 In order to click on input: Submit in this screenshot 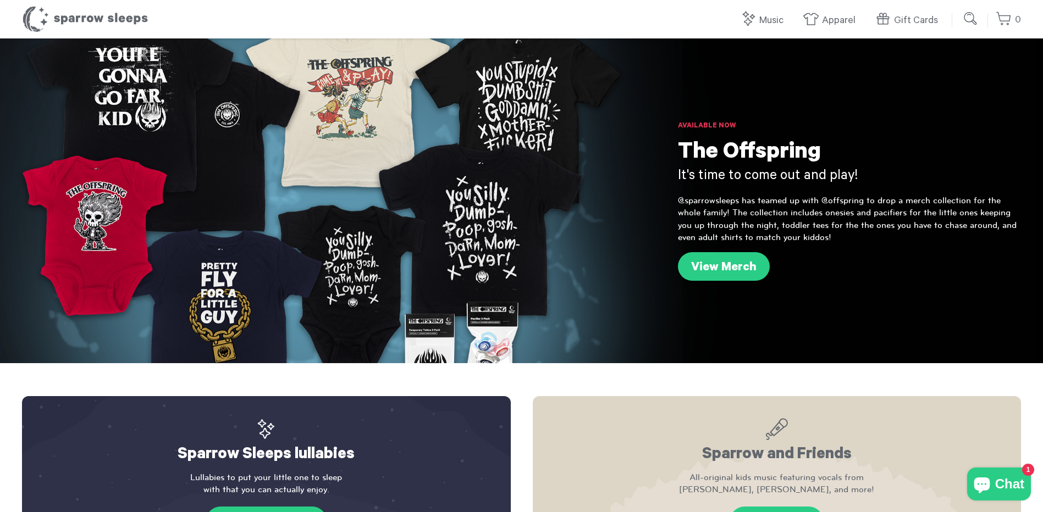, I will do `click(971, 19)`.